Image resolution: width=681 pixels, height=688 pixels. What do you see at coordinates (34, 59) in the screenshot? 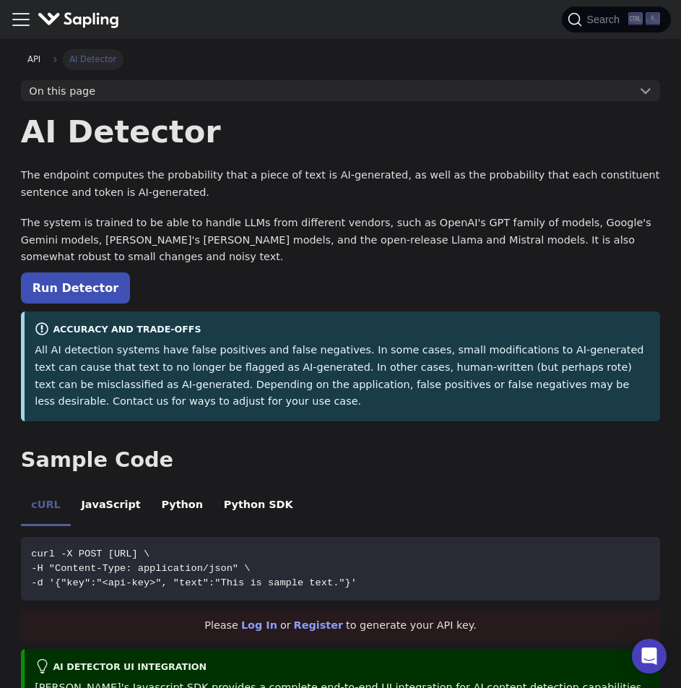
I see `span: API` at bounding box center [34, 59].